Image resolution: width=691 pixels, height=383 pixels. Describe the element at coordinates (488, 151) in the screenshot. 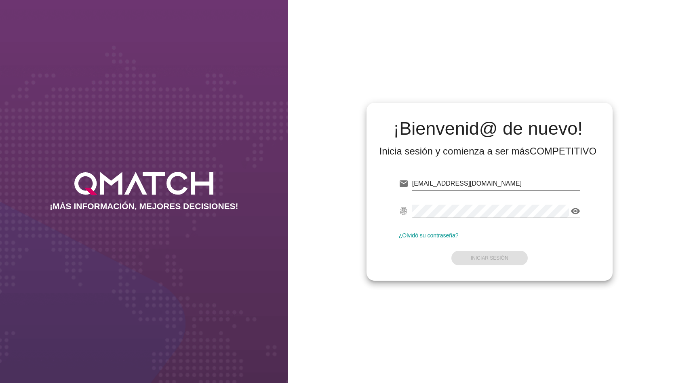

I see `div: Inicia sesión y comienza a ser más` at that location.